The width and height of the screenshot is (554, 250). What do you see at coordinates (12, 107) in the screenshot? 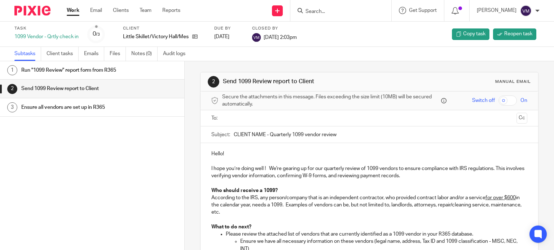
I see `div: 3` at bounding box center [12, 107].